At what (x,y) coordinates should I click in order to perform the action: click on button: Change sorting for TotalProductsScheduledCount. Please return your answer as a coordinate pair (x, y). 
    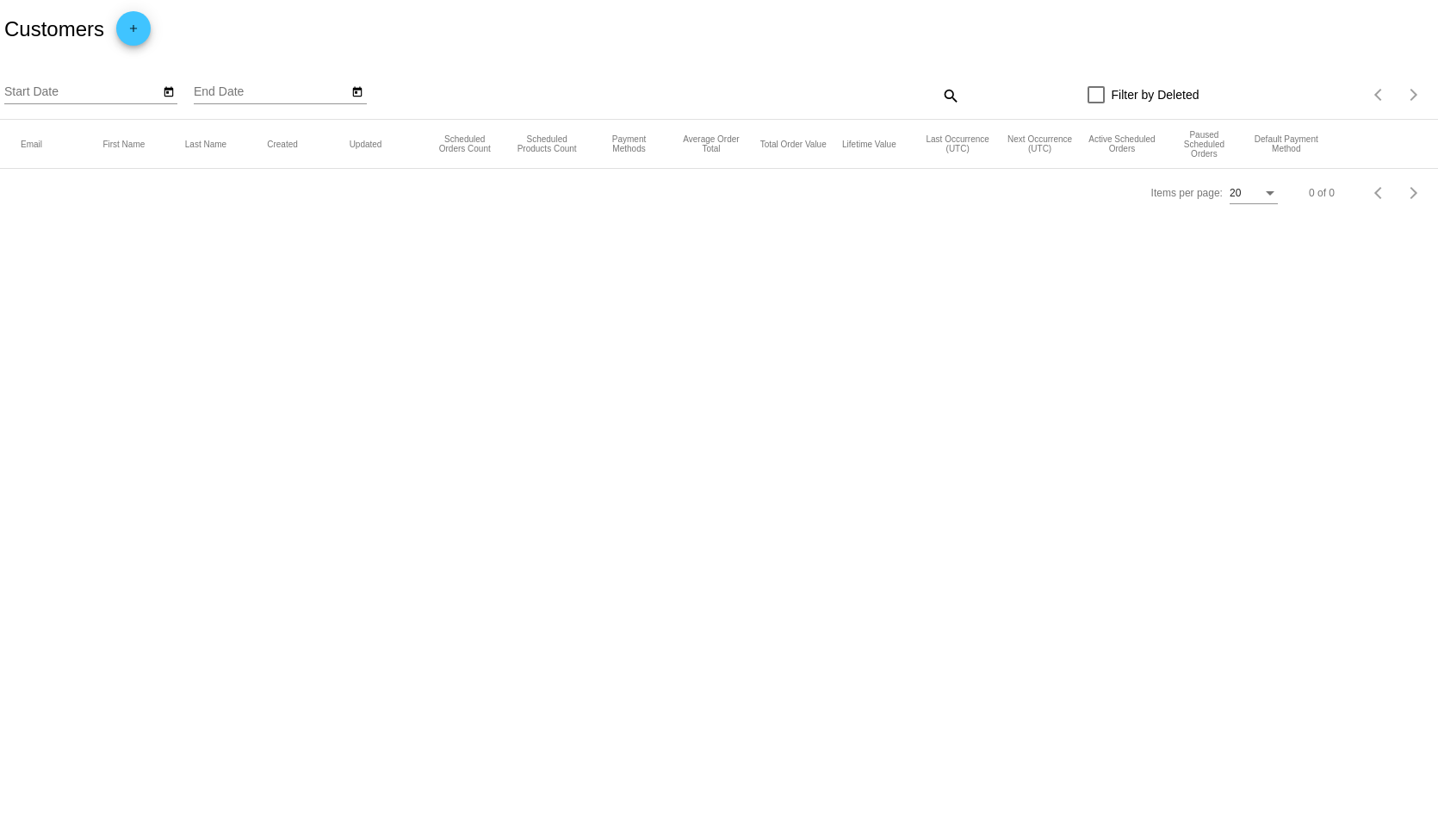
    Looking at the image, I should click on (546, 144).